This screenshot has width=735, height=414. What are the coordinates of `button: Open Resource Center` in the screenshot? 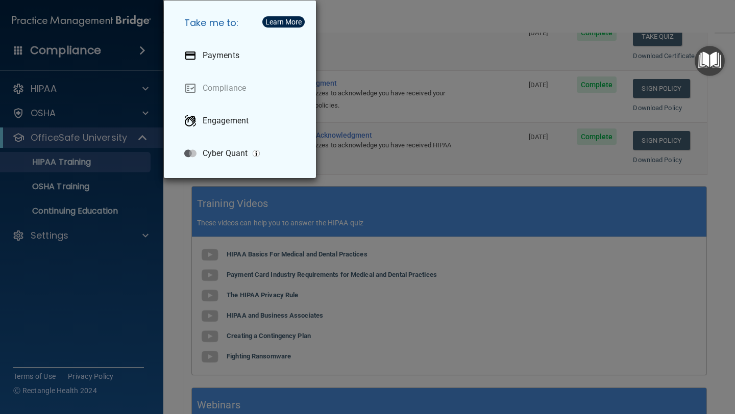 It's located at (709, 61).